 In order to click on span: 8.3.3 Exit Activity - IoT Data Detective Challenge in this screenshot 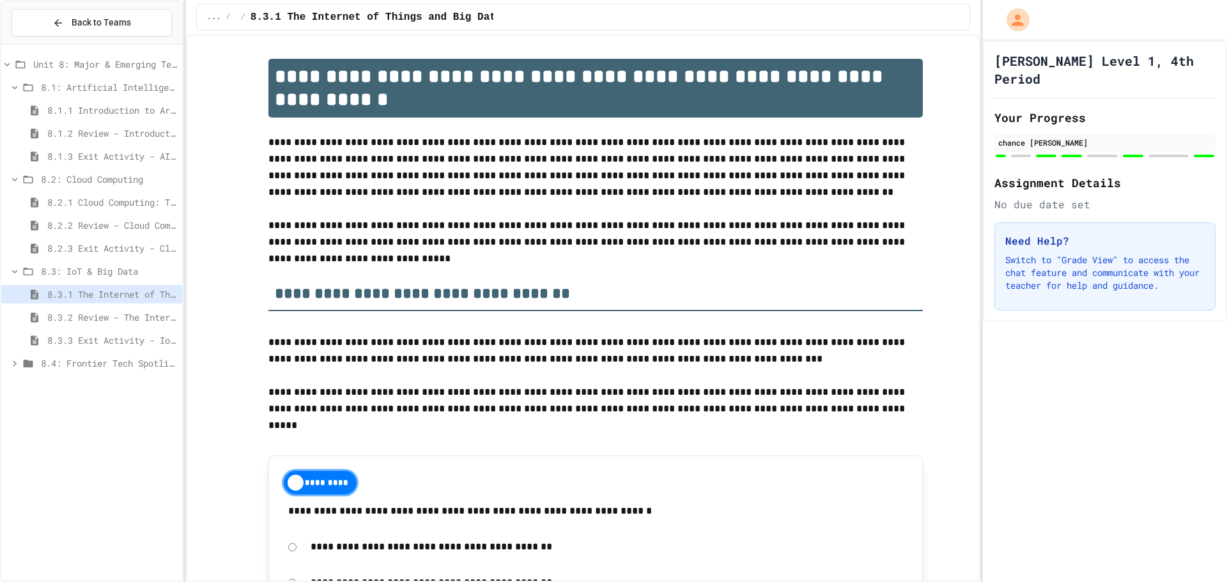, I will do `click(112, 340)`.